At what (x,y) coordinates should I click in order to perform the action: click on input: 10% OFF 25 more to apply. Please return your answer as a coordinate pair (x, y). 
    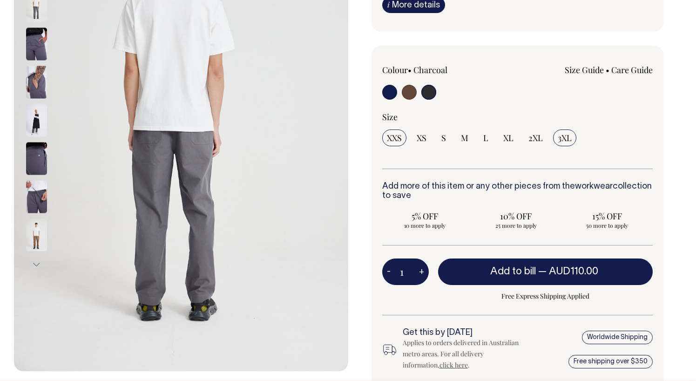
    Looking at the image, I should click on (516, 220).